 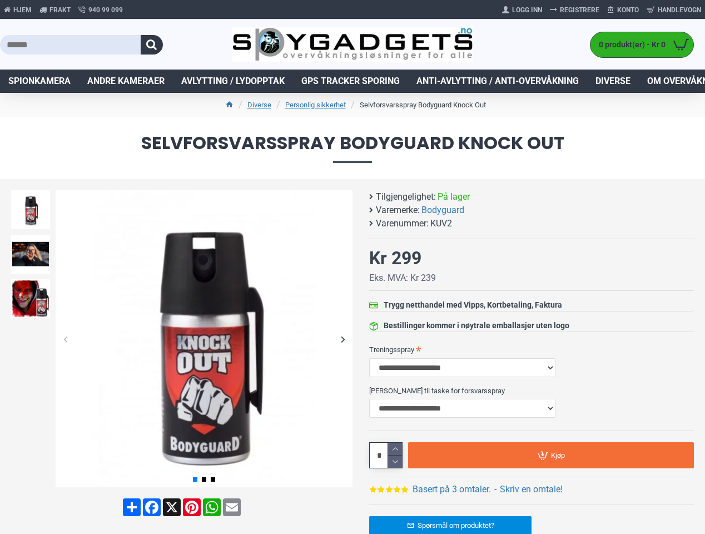 What do you see at coordinates (531, 349) in the screenshot?
I see `label: Treningsspray` at bounding box center [531, 349].